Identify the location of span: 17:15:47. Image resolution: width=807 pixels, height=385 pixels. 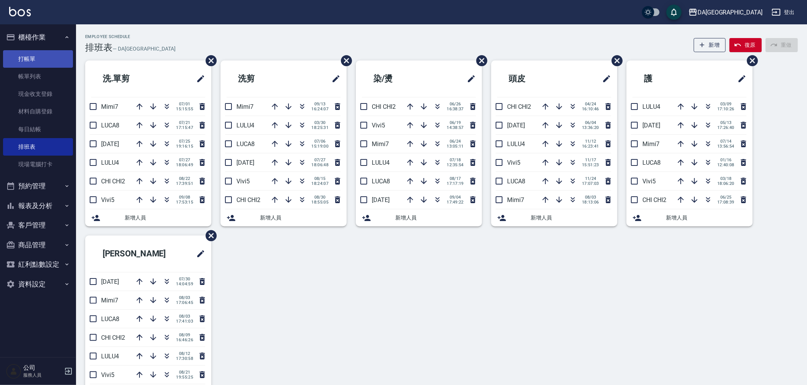
(184, 127).